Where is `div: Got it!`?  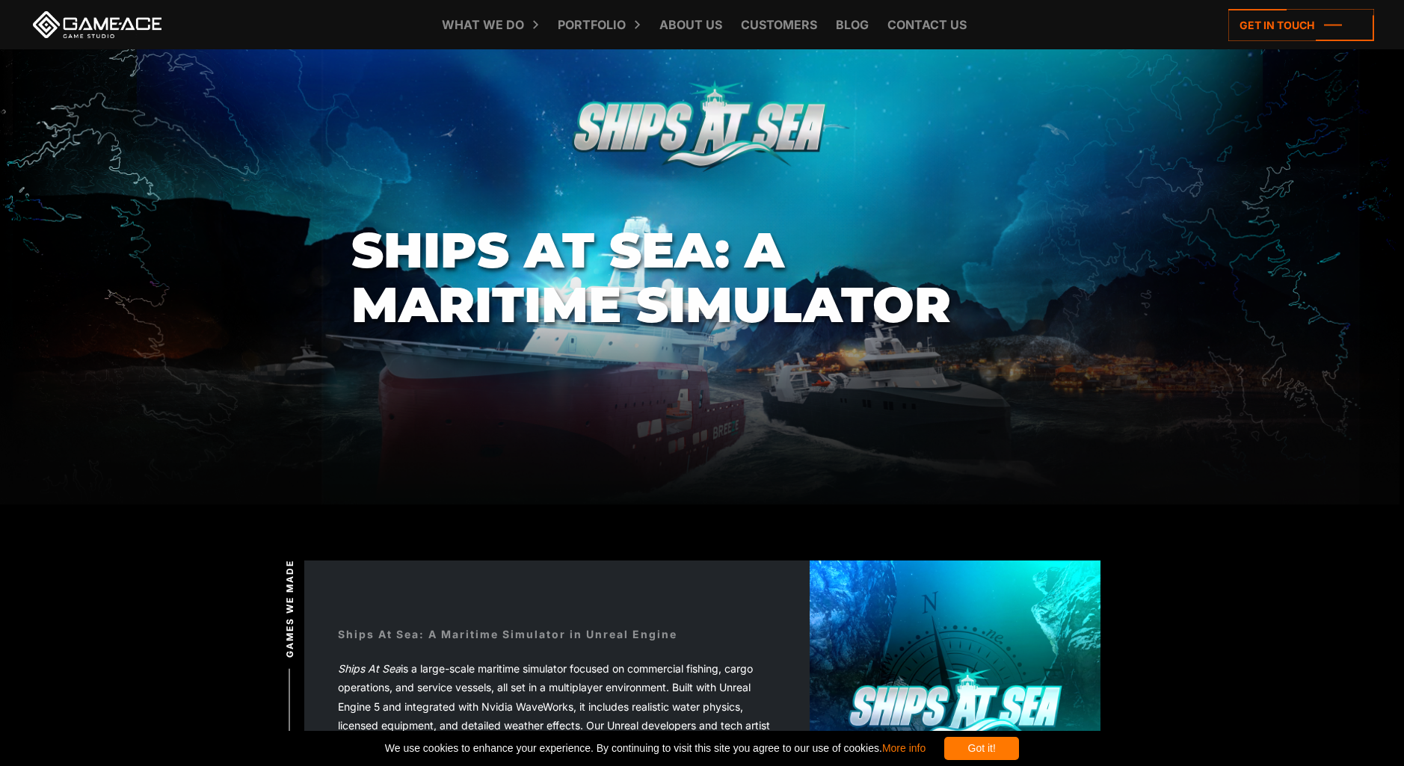 div: Got it! is located at coordinates (982, 748).